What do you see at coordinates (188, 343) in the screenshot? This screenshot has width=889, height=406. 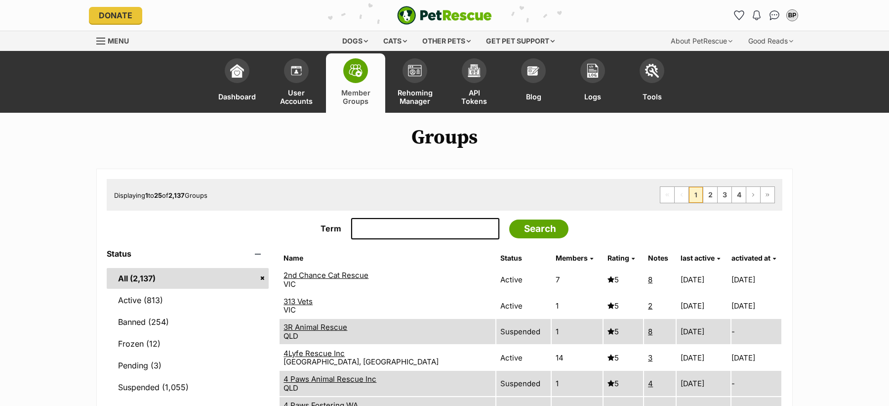 I see `a: Frozen (12)` at bounding box center [188, 343].